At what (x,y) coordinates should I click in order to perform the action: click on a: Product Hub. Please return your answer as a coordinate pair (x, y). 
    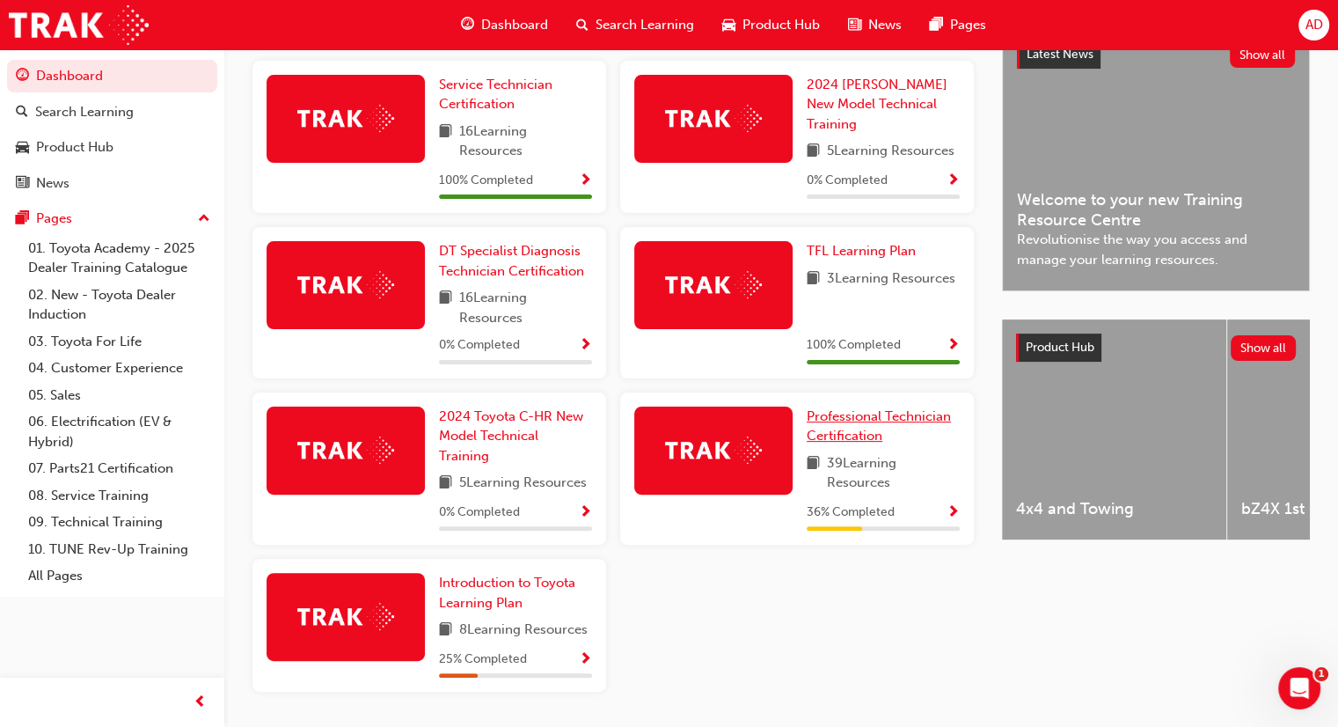
    Looking at the image, I should click on (112, 147).